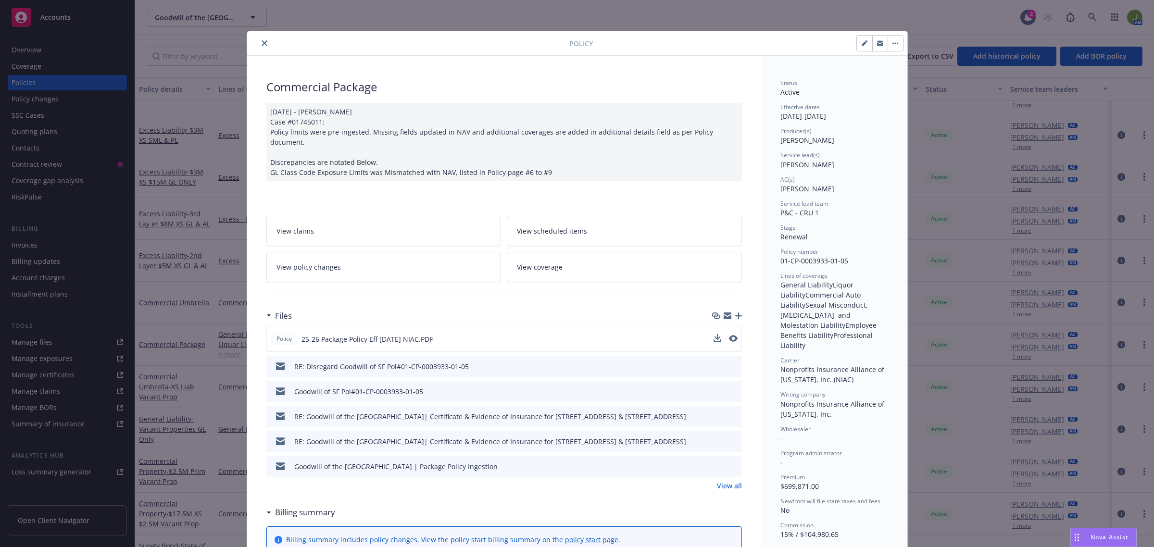 Image resolution: width=1154 pixels, height=547 pixels. Describe the element at coordinates (807, 285) in the screenshot. I see `span: General Liability` at that location.